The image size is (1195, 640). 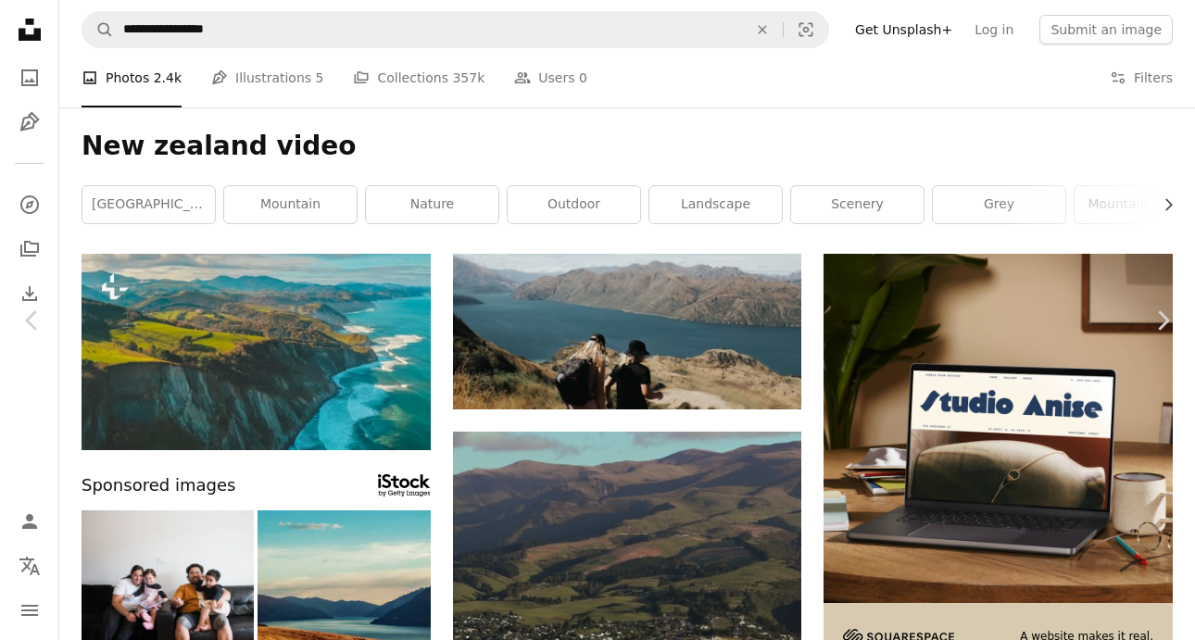 What do you see at coordinates (1162, 205) in the screenshot?
I see `button: scroll list to the right` at bounding box center [1162, 205].